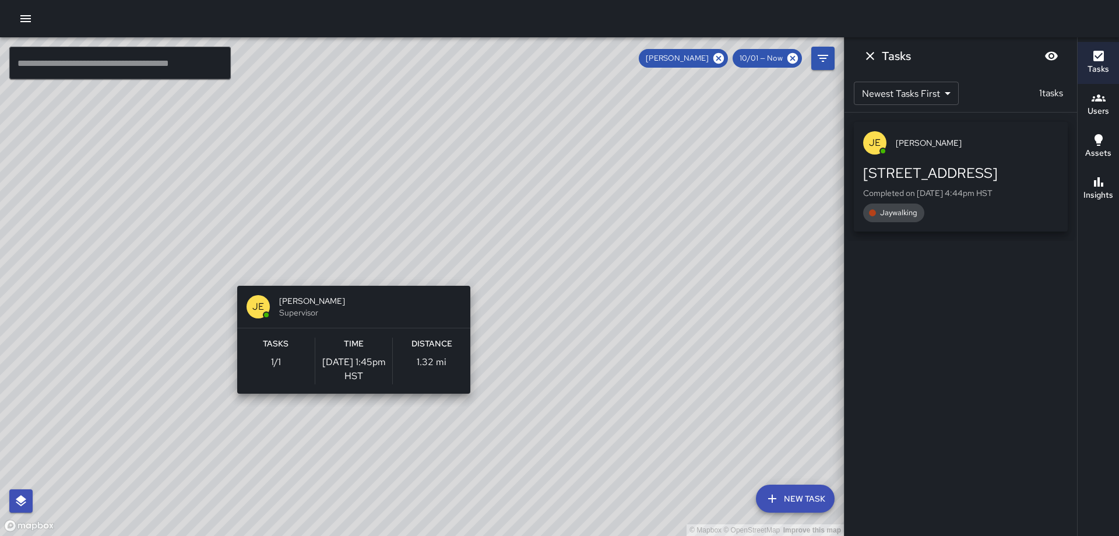 The width and height of the screenshot is (1119, 536). I want to click on button: Dismiss, so click(870, 56).